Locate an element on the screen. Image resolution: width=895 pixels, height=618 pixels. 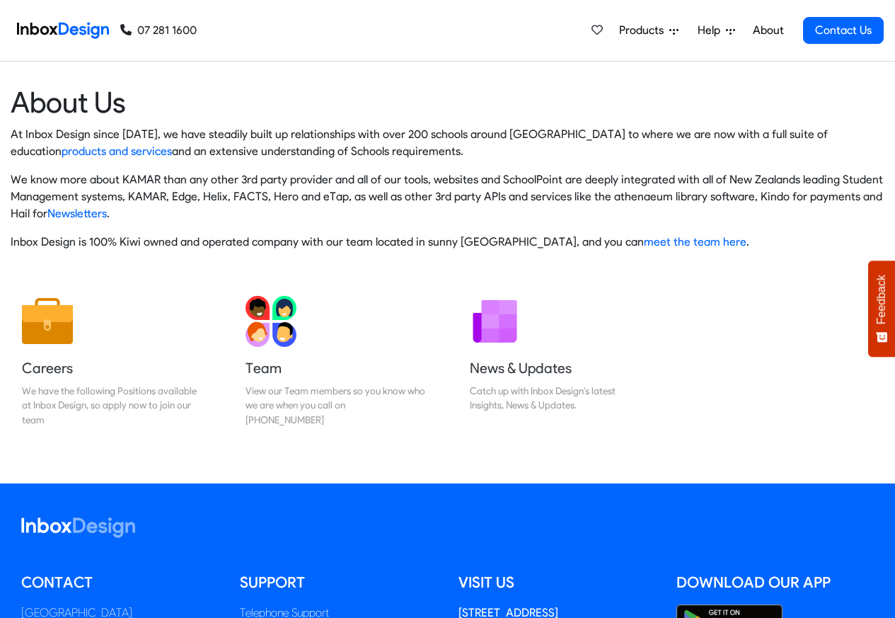
p: Inbox Design is 100% Kiwi owned and operated company with our team located in sunny [GEOGRAPHIC_D... is located at coordinates (447, 242).